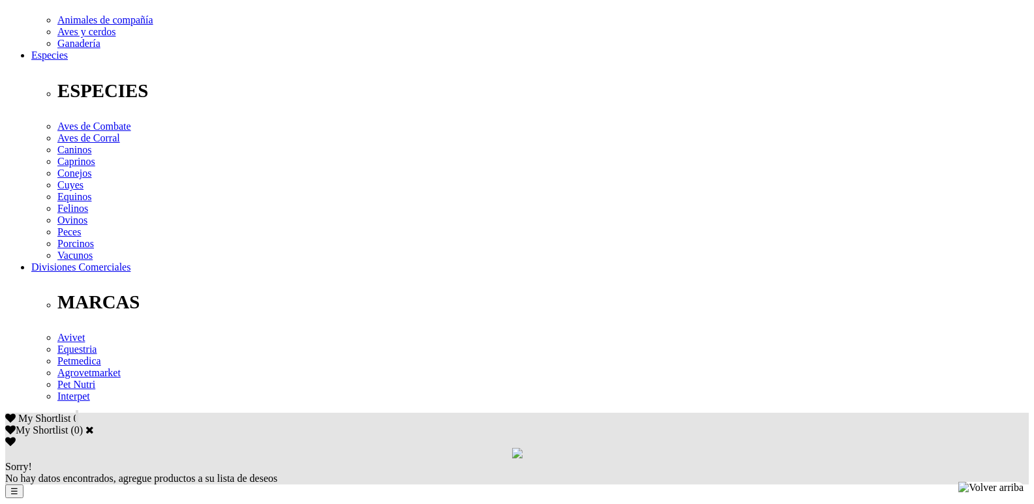 This screenshot has width=1034, height=504. What do you see at coordinates (37, 430) in the screenshot?
I see `label: My Shortlist` at bounding box center [37, 430].